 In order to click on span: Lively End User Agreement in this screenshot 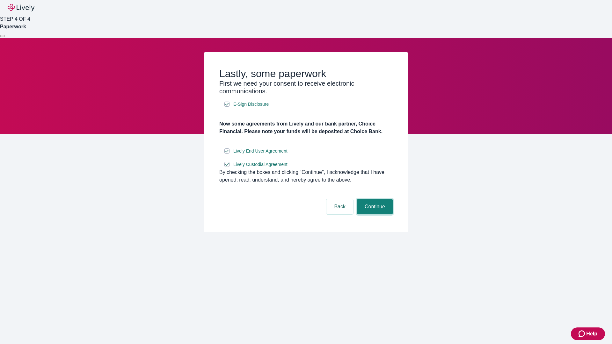, I will do `click(260, 151)`.